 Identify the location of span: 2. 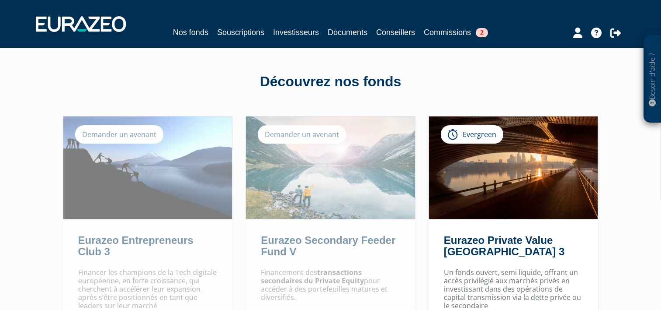
(482, 32).